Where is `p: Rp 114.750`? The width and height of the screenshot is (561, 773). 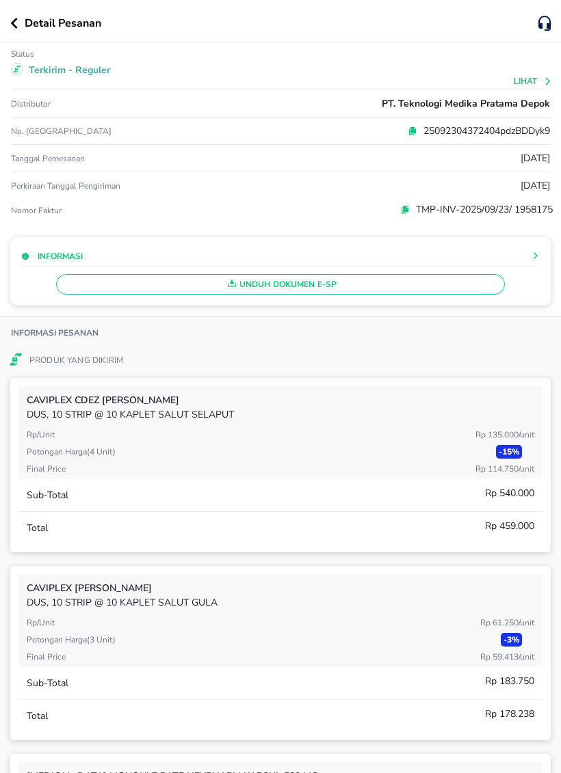 p: Rp 114.750 is located at coordinates (504, 469).